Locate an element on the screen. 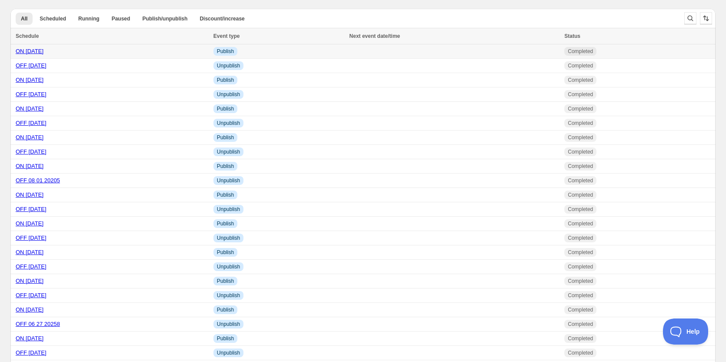 This screenshot has width=726, height=362. span: Publish/unpublish is located at coordinates (165, 19).